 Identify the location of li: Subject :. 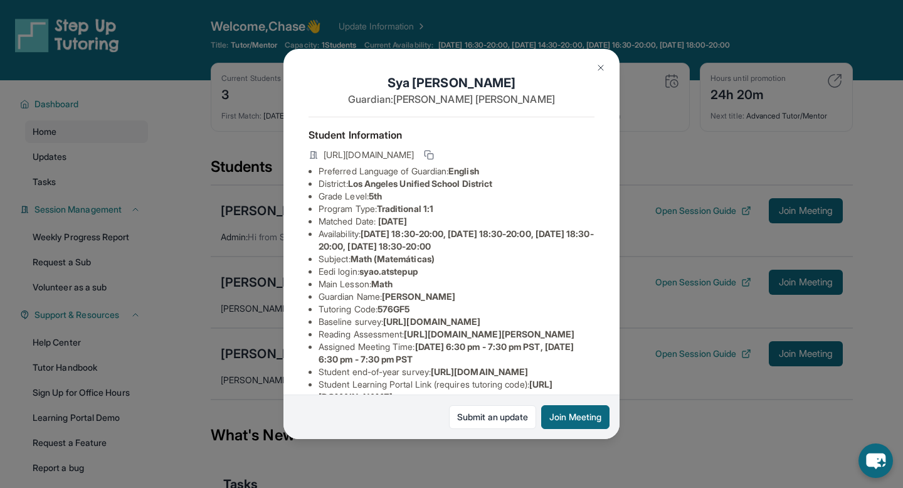
(457, 259).